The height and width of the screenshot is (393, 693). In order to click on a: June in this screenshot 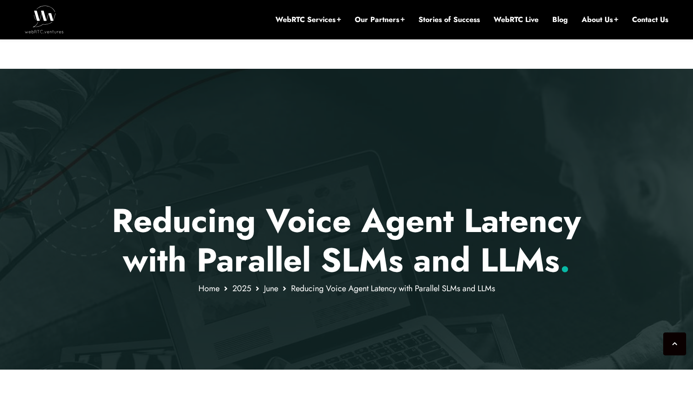, I will do `click(271, 288)`.